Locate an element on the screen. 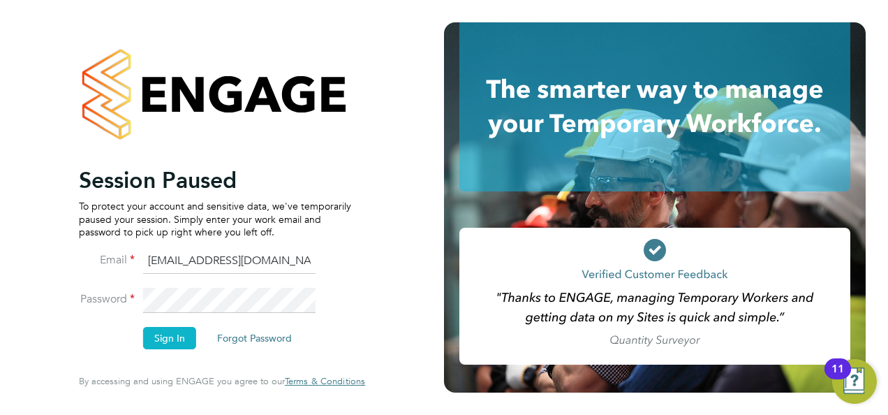 Image resolution: width=888 pixels, height=415 pixels. button: Forgot Password is located at coordinates (254, 338).